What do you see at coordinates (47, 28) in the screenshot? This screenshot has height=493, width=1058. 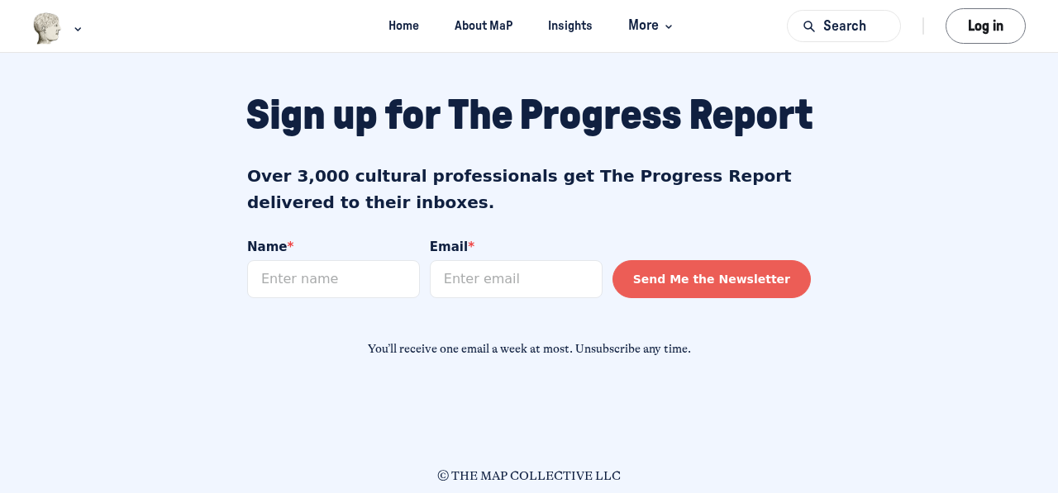 I see `img: Museums as Progress logo` at bounding box center [47, 28].